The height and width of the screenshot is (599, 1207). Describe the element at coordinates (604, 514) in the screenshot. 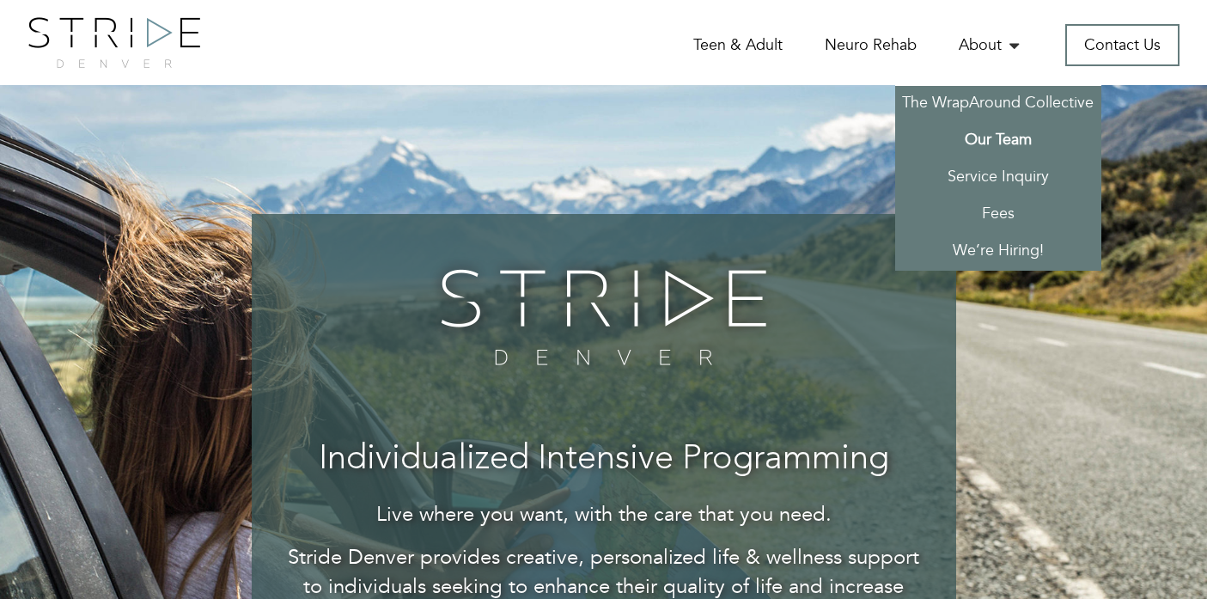

I see `p: Live where you want, with the care that you need.` at that location.